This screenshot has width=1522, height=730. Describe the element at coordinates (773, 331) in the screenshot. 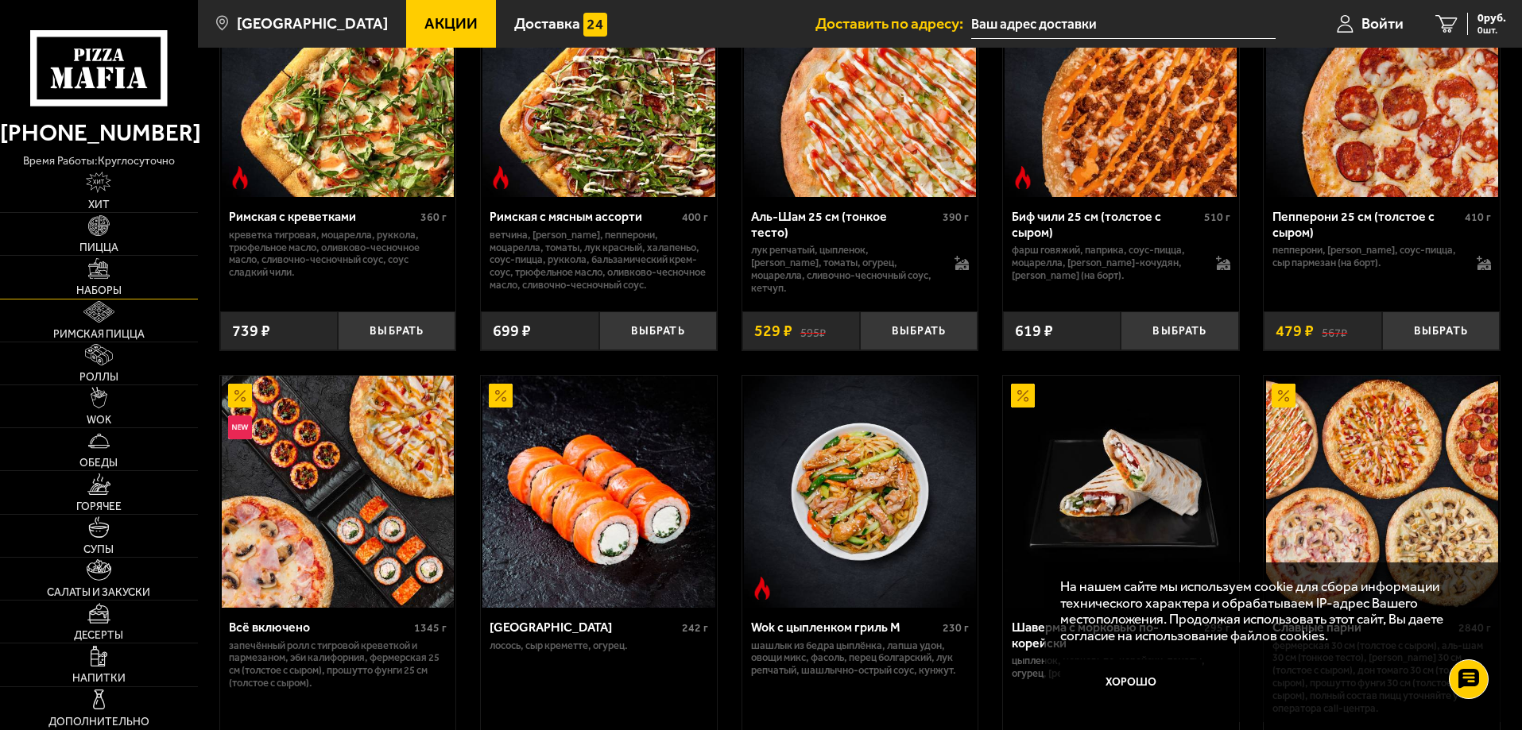

I see `span: 529 ₽` at that location.